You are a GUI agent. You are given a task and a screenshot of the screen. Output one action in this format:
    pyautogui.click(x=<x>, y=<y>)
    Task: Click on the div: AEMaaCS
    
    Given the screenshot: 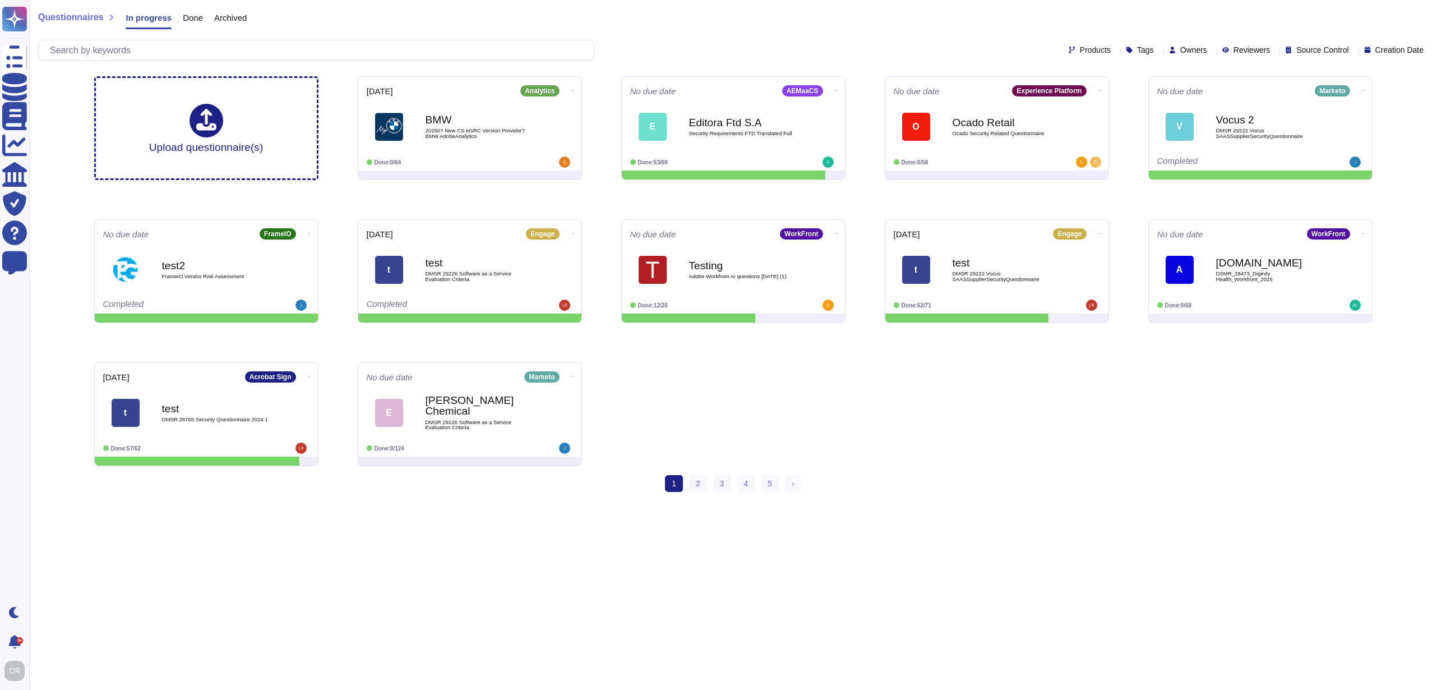 What is the action you would take?
    pyautogui.click(x=803, y=91)
    